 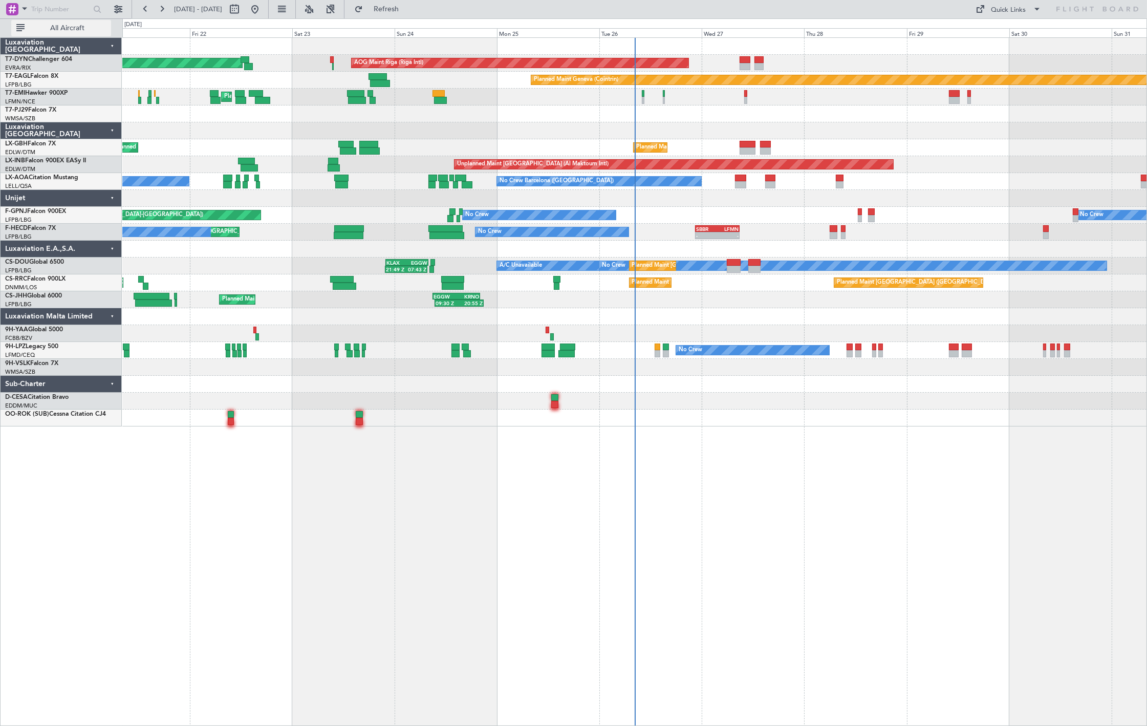 I want to click on span: LX-GBH, so click(x=16, y=144).